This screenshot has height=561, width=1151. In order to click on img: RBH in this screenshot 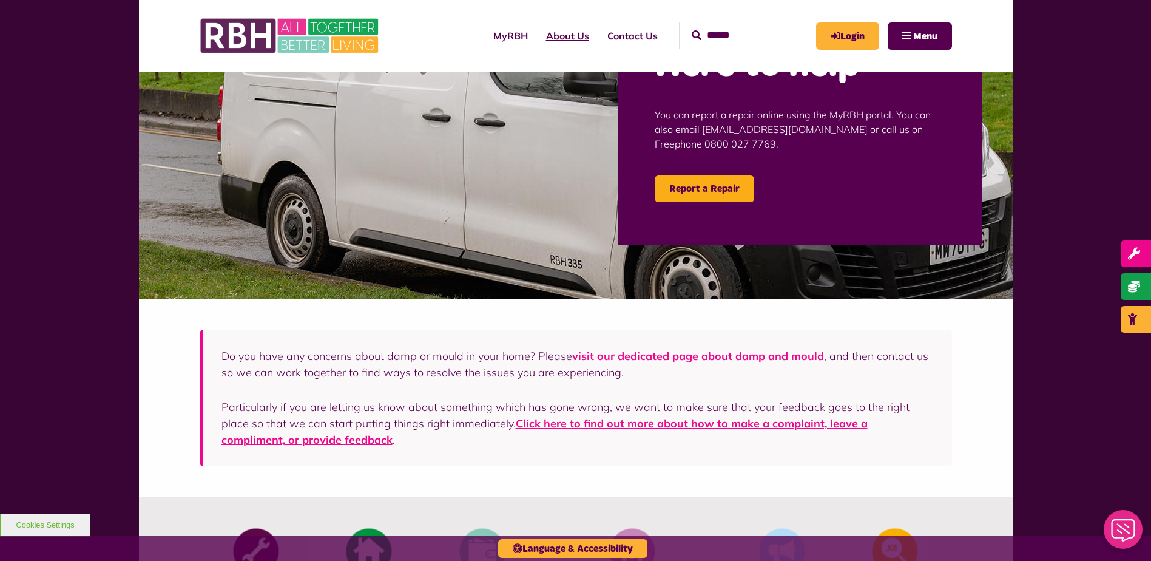, I will do `click(291, 36)`.